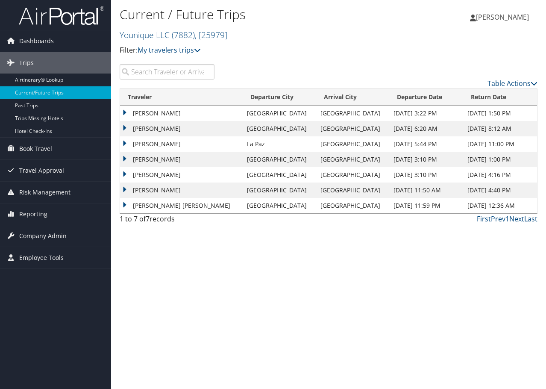  What do you see at coordinates (26, 63) in the screenshot?
I see `span: Trips` at bounding box center [26, 63].